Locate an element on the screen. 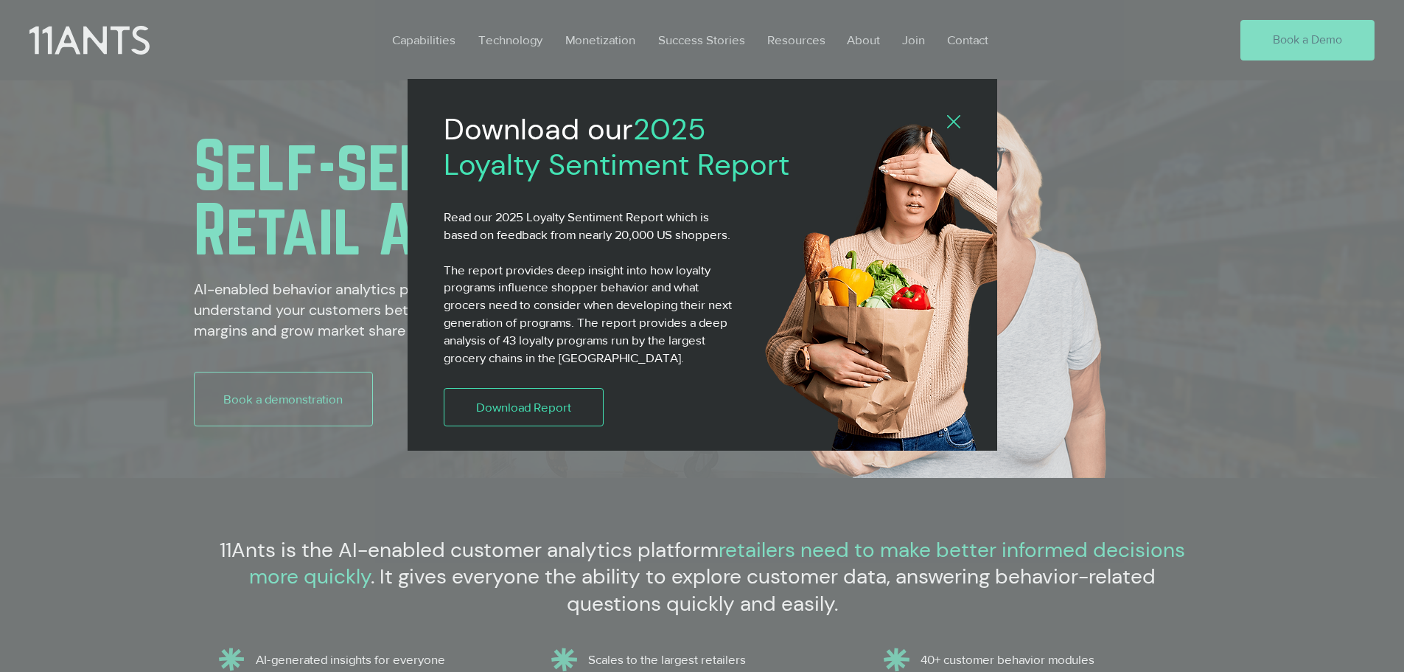 Image resolution: width=1404 pixels, height=672 pixels. h2: 2025 Loyalty Sentiment Report is located at coordinates (619, 147).